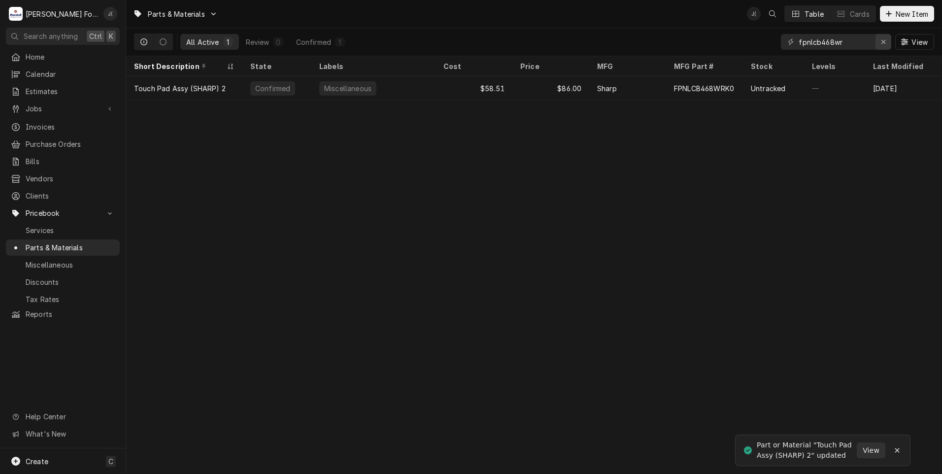 The height and width of the screenshot is (474, 942). Describe the element at coordinates (258, 42) in the screenshot. I see `div: Review` at that location.